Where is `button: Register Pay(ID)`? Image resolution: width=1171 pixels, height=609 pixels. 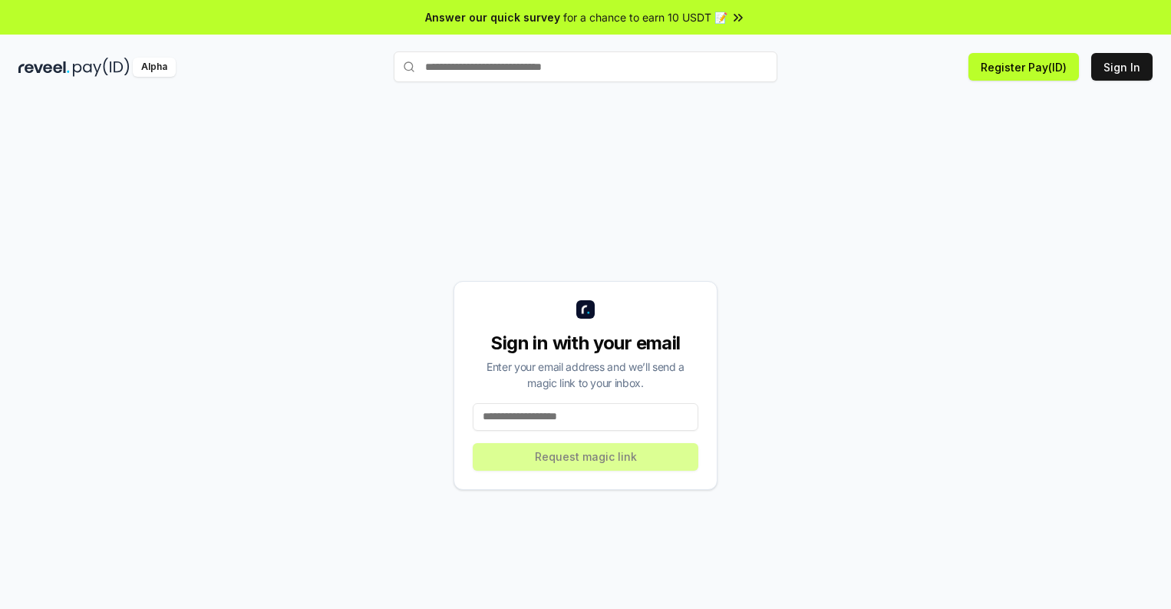
button: Register Pay(ID) is located at coordinates (1024, 67).